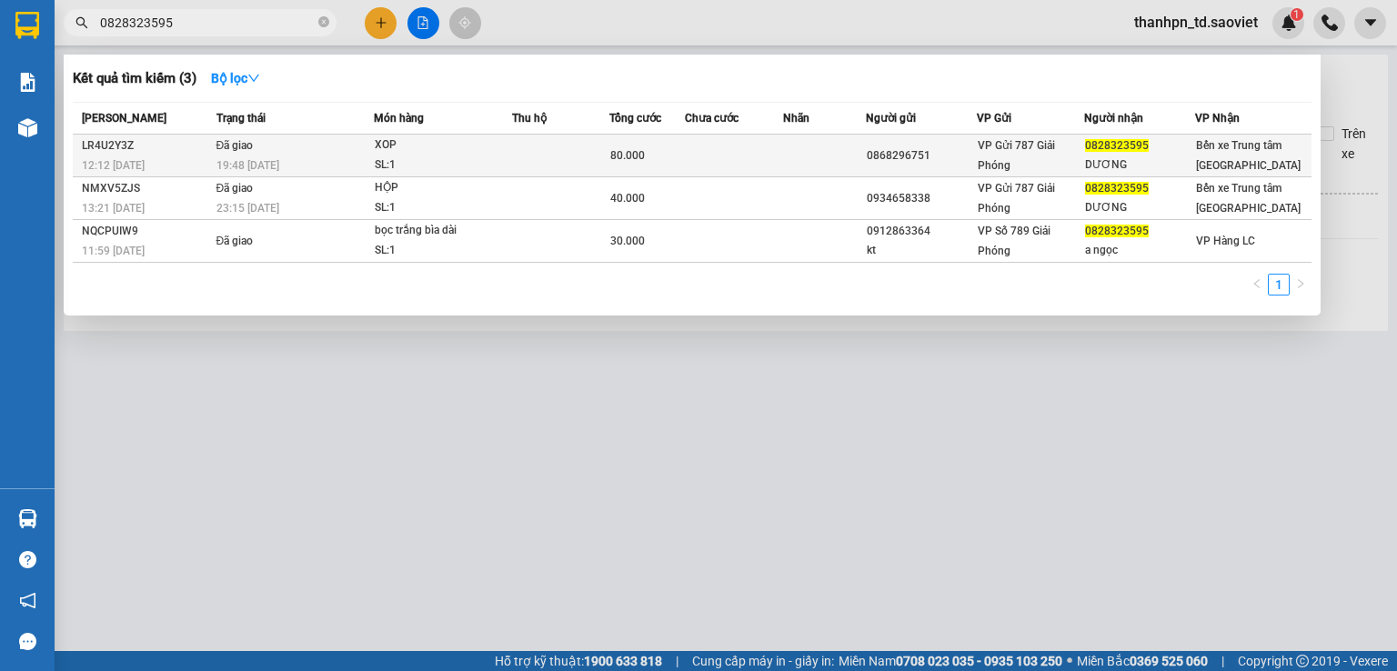  What do you see at coordinates (796, 118) in the screenshot?
I see `span: Nhãn` at bounding box center [796, 118].